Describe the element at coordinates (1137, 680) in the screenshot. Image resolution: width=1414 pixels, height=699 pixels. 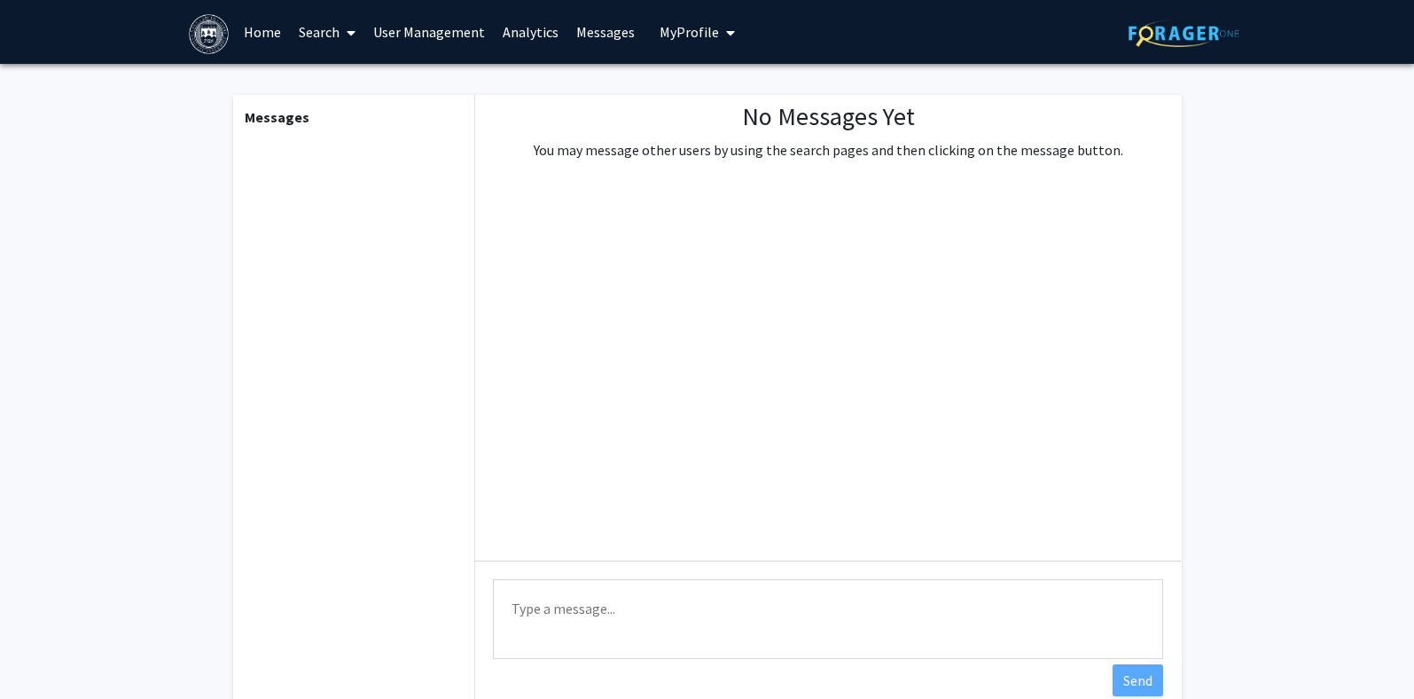
I see `button: Send` at that location.